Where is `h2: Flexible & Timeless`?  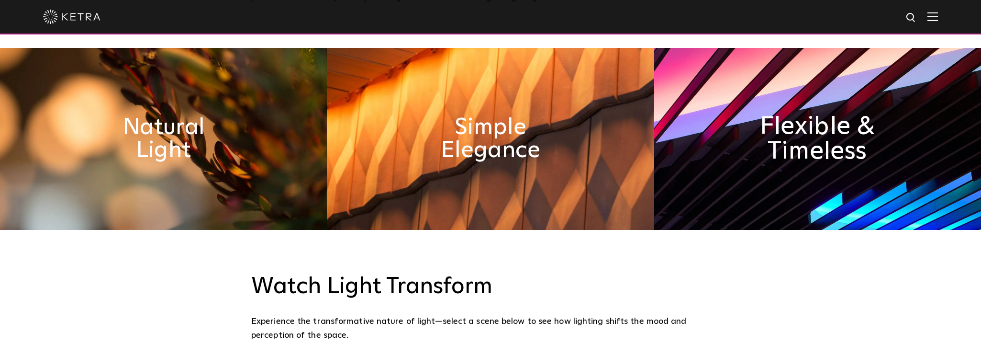
h2: Flexible & Timeless is located at coordinates (818, 138).